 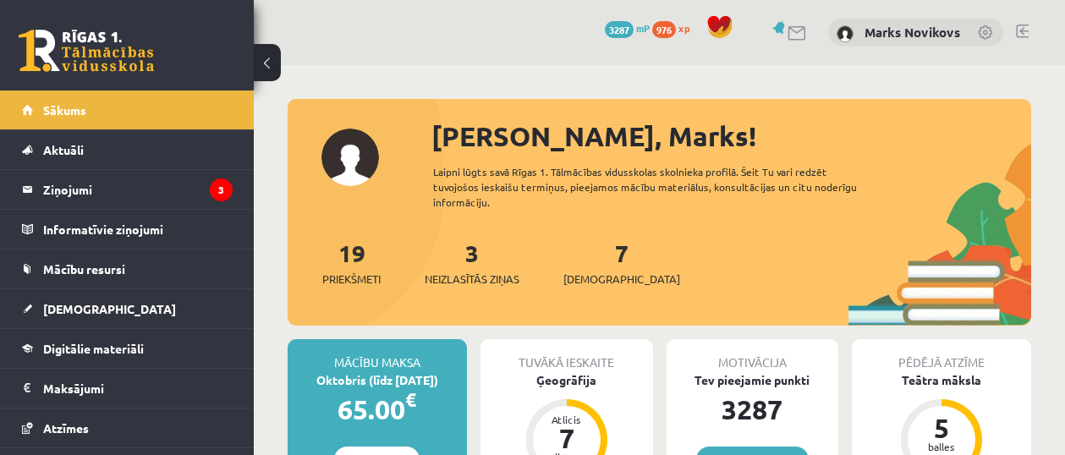 What do you see at coordinates (627, 28) in the screenshot?
I see `a: 3287 mP` at bounding box center [627, 28].